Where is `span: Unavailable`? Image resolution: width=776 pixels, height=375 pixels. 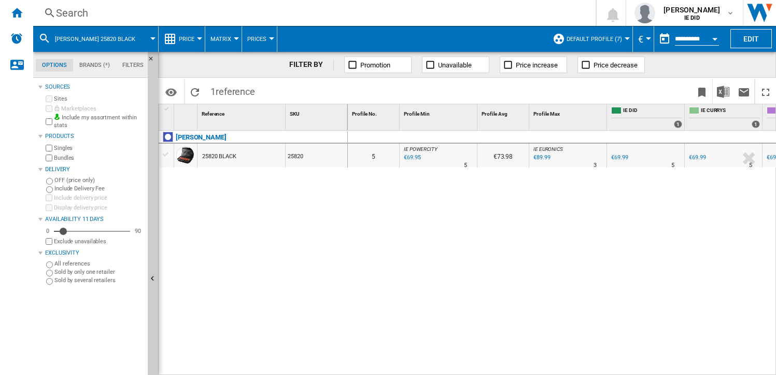 span: Unavailable is located at coordinates (455, 65).